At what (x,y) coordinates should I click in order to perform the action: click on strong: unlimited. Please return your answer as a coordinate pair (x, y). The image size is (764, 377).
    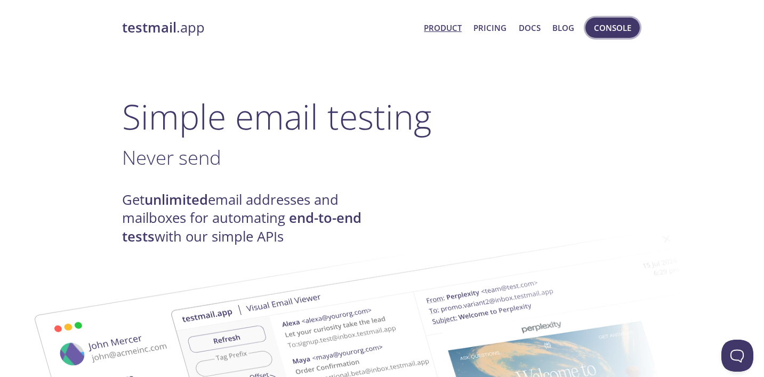
    Looking at the image, I should click on (176, 199).